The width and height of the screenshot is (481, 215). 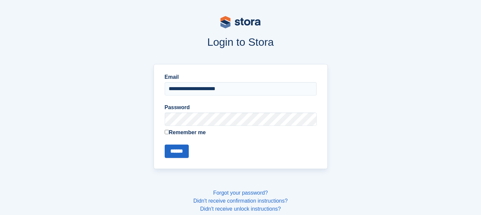 I want to click on img: stora-logo-53a41332b3708ae10de48c4981b4e9114cc0af31d8433b30ea865607fb682f29.svg, so click(x=240, y=22).